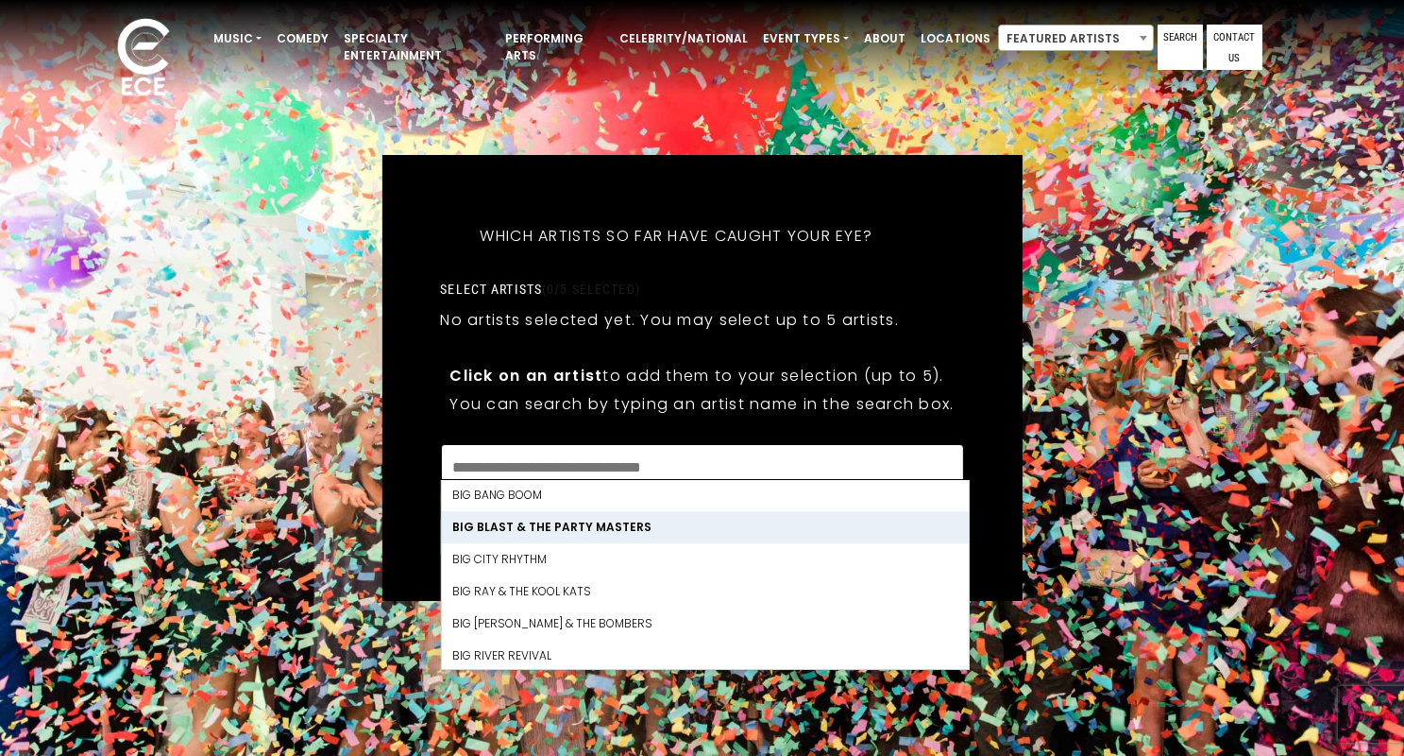  What do you see at coordinates (702, 403) in the screenshot?
I see `p: You can search by typing an artist name in the search box.` at bounding box center [702, 403].